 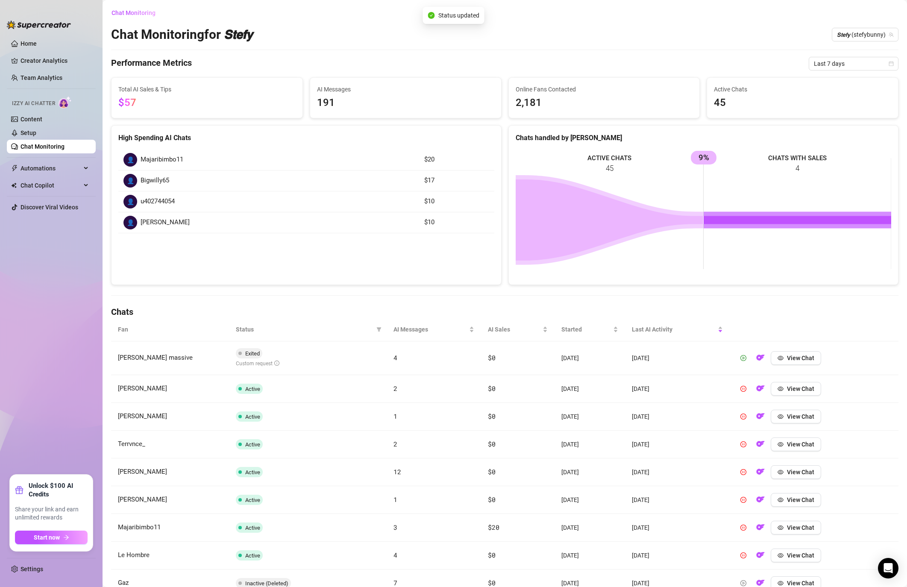 What do you see at coordinates (39, 25) in the screenshot?
I see `img: logo-BBDzfeDw.svg` at bounding box center [39, 25].